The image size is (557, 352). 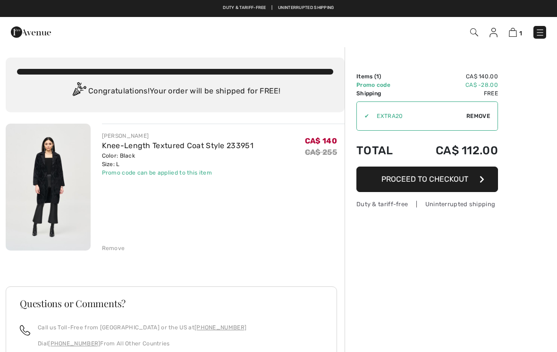 What do you see at coordinates (25, 331) in the screenshot?
I see `img: call` at bounding box center [25, 331].